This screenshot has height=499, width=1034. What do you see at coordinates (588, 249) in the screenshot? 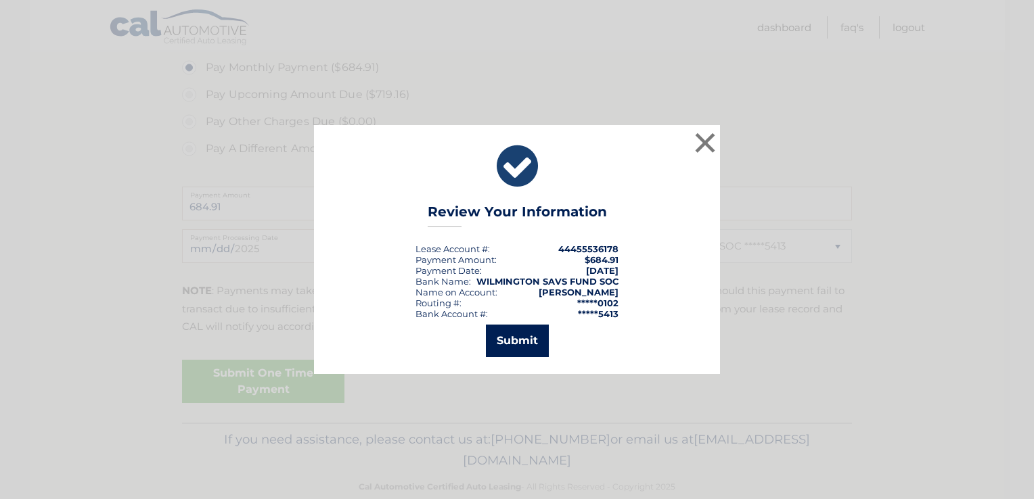
I see `strong: 44455536178` at bounding box center [588, 249].